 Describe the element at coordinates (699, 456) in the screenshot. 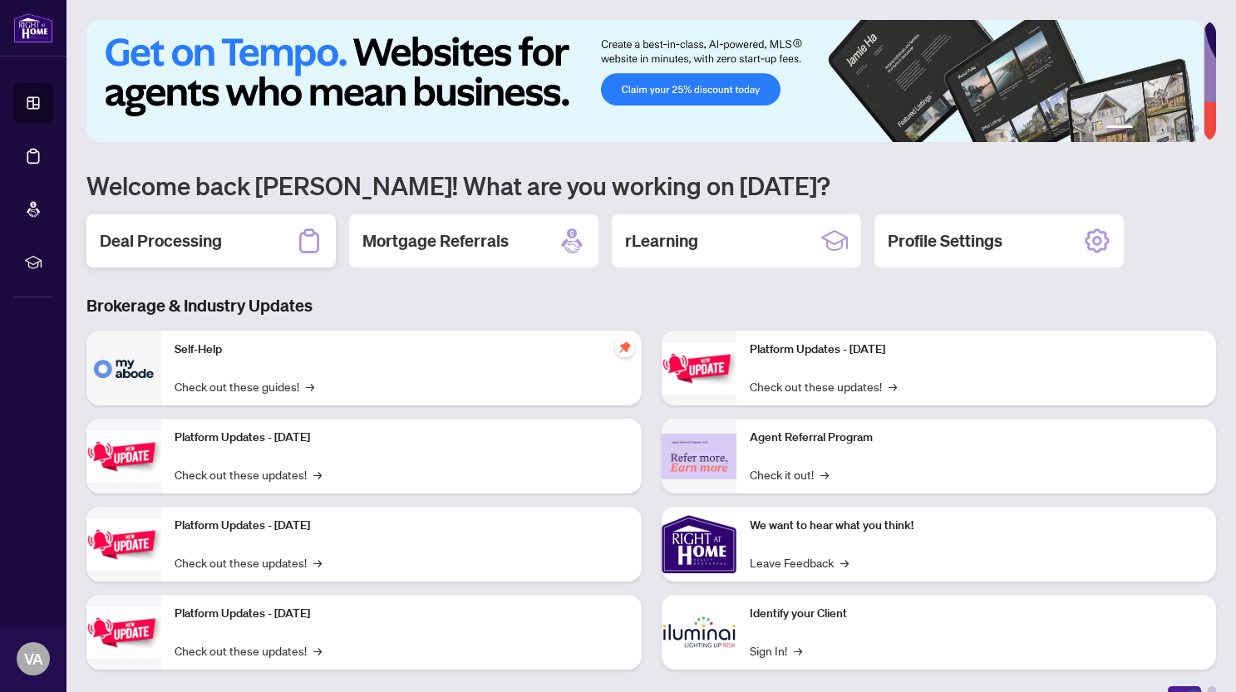

I see `img: Agent Referral Program` at that location.